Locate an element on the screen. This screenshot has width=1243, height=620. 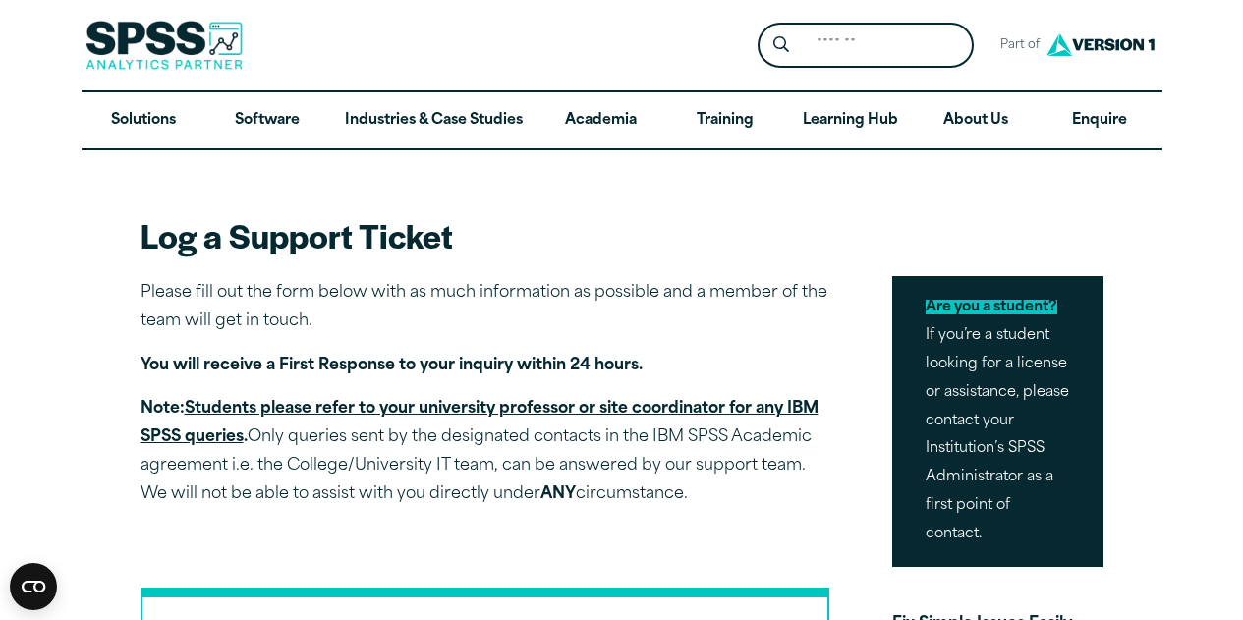
button: Open CMP widget is located at coordinates (33, 587).